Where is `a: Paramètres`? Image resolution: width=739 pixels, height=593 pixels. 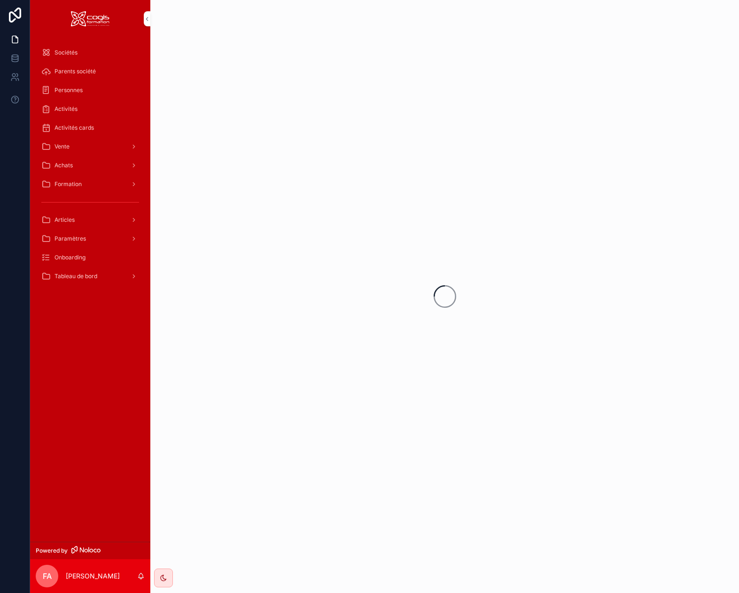
a: Paramètres is located at coordinates (90, 239).